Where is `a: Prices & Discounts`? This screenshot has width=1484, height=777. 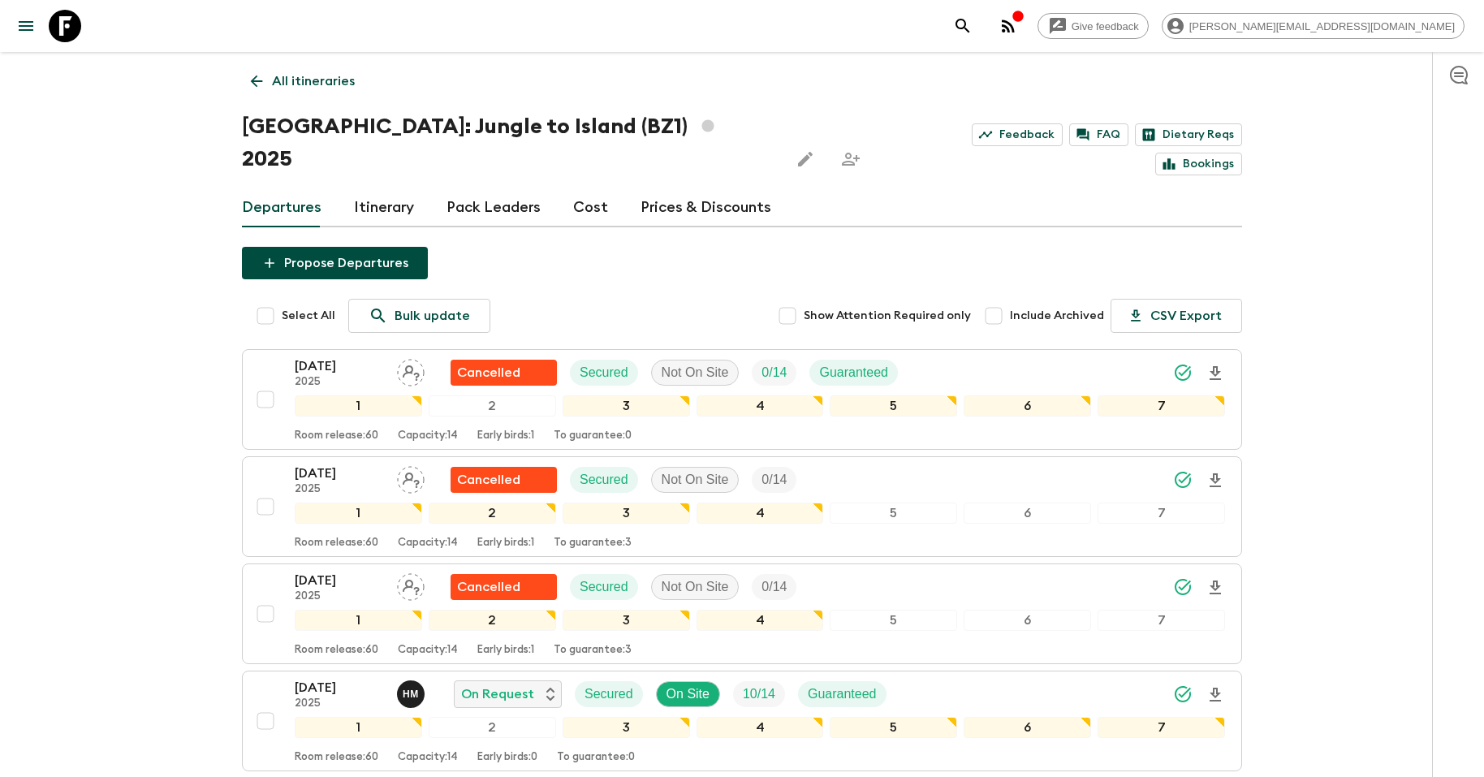 a: Prices & Discounts is located at coordinates (705, 208).